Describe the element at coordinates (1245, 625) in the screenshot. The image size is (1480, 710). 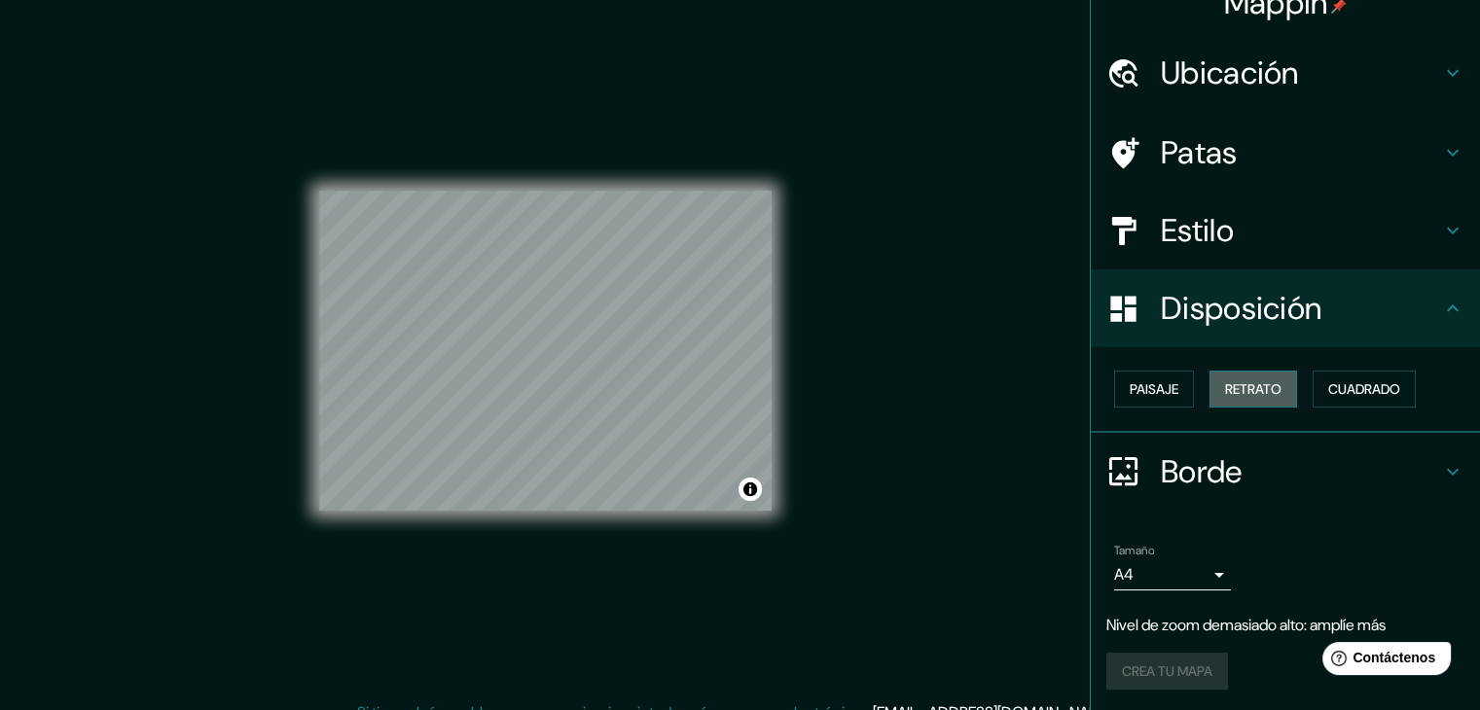
I see `font: Nivel de zoom demasiado alto: amplíe más` at that location.